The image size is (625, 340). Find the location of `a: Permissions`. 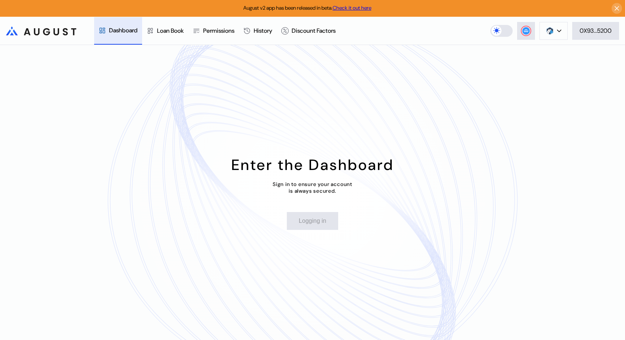

a: Permissions is located at coordinates (214, 31).